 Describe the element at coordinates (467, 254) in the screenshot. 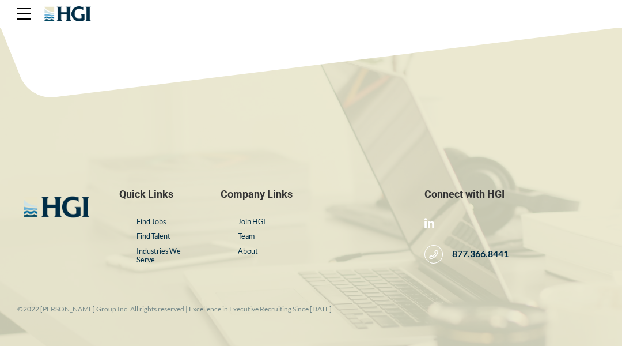

I see `a: 877.366.8441` at that location.